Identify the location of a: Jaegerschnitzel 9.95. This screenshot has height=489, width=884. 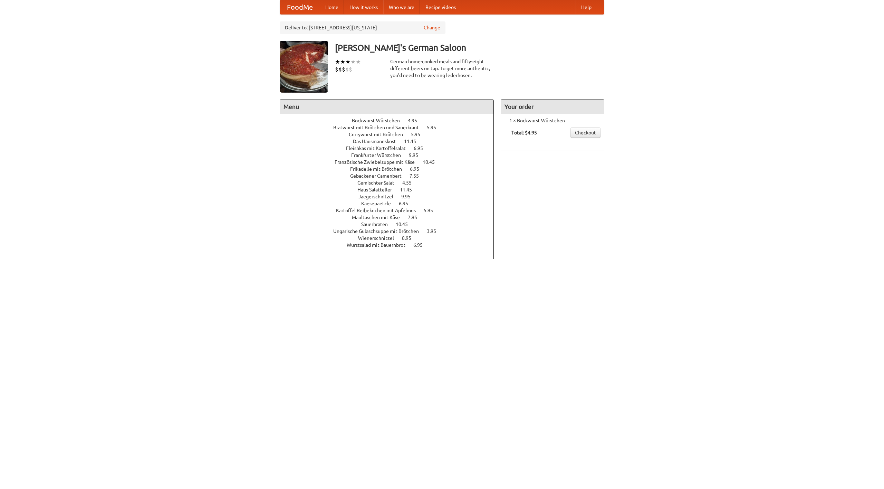
(391, 196).